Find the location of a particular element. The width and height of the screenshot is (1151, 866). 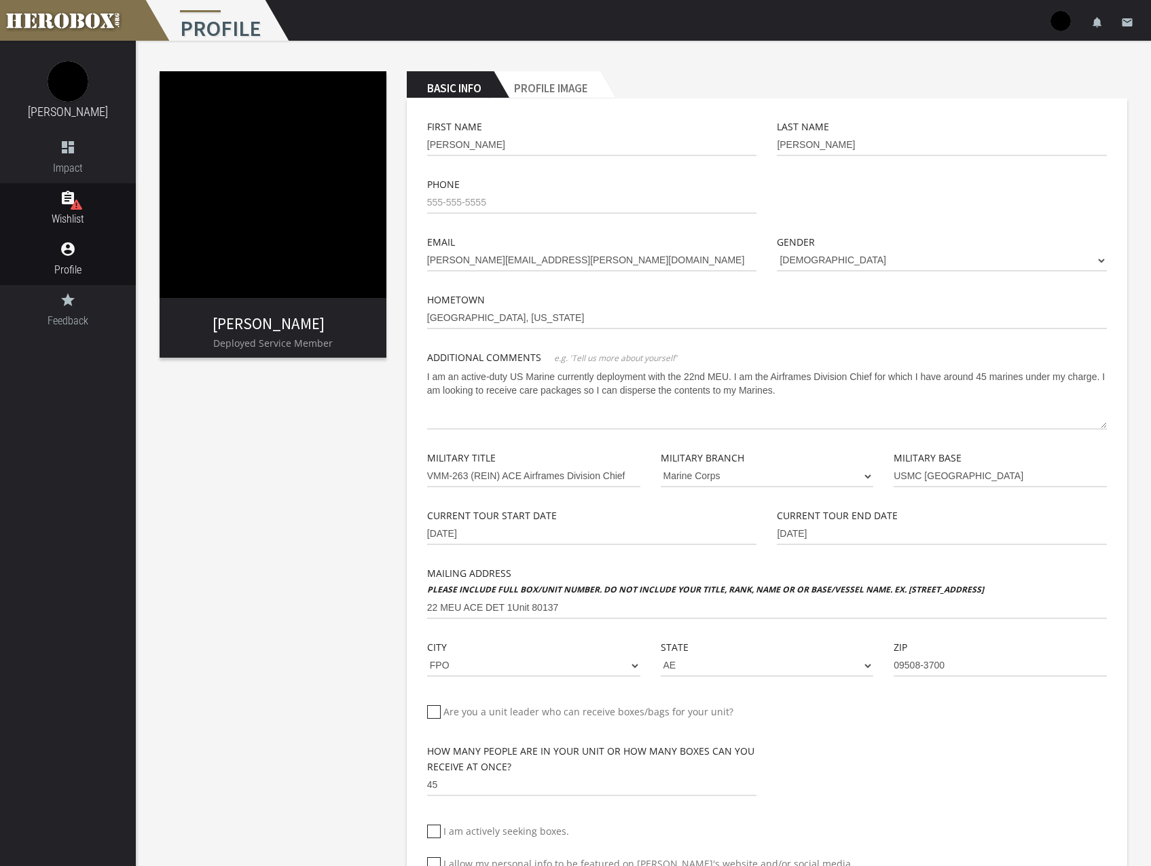

input: 1-500 is located at coordinates (592, 785).